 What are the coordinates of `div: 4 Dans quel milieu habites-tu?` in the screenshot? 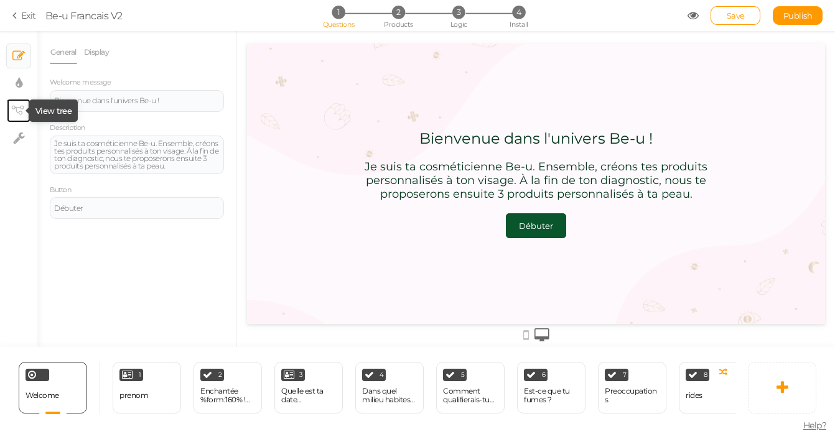 It's located at (389, 387).